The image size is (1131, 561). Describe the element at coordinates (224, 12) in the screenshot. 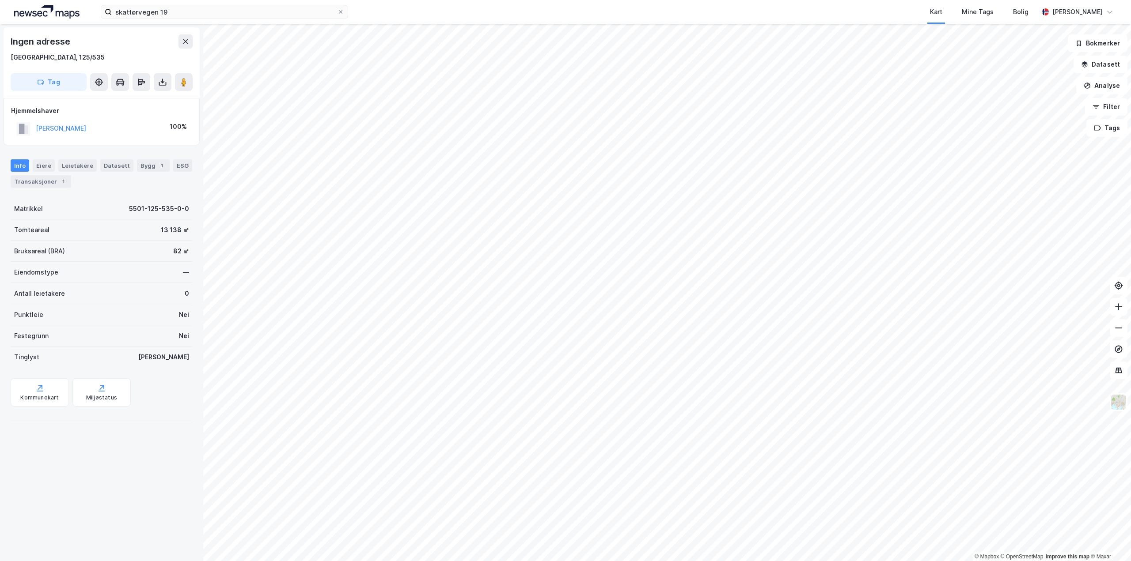

I see `input: Søk på adresse, matrikkel, gårdeiere, leietakere eller personer` at that location.